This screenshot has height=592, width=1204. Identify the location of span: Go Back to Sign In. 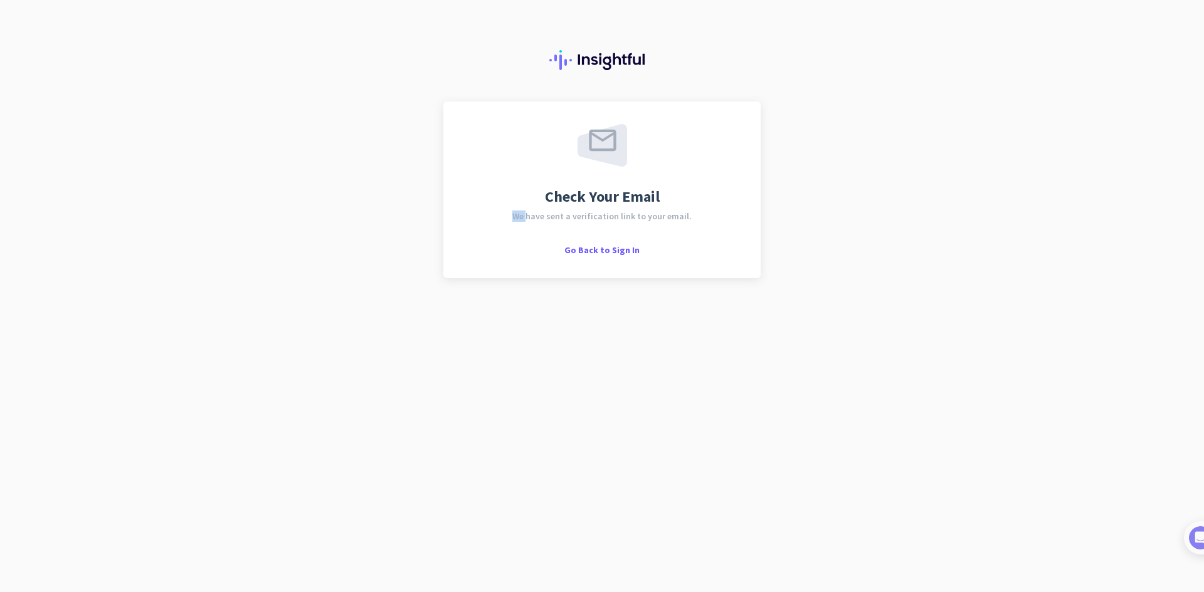
(602, 250).